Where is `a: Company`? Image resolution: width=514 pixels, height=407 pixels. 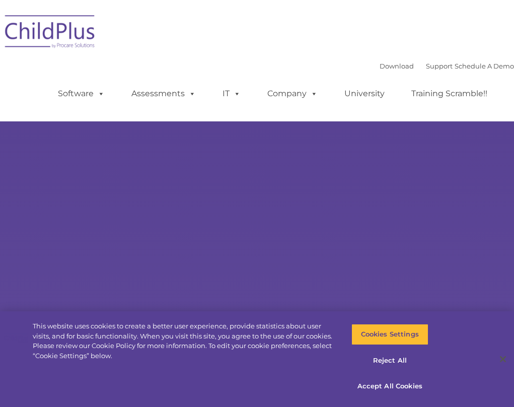 a: Company is located at coordinates (292, 94).